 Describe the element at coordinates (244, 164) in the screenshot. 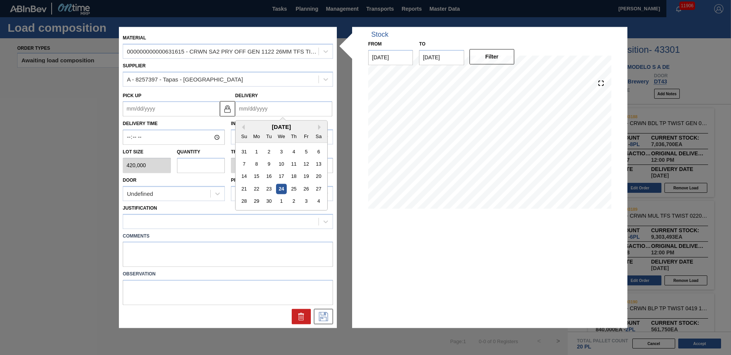

I see `div: Choose Sunday, September 7th, 2025` at that location.